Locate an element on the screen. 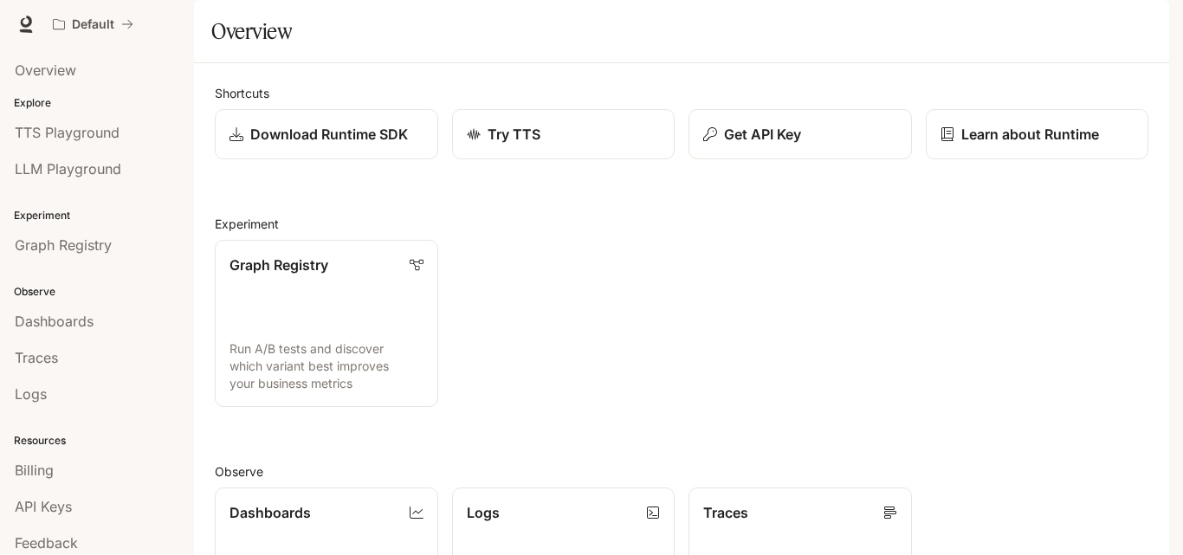 Image resolution: width=1183 pixels, height=555 pixels. button: Get API Key is located at coordinates (800, 134).